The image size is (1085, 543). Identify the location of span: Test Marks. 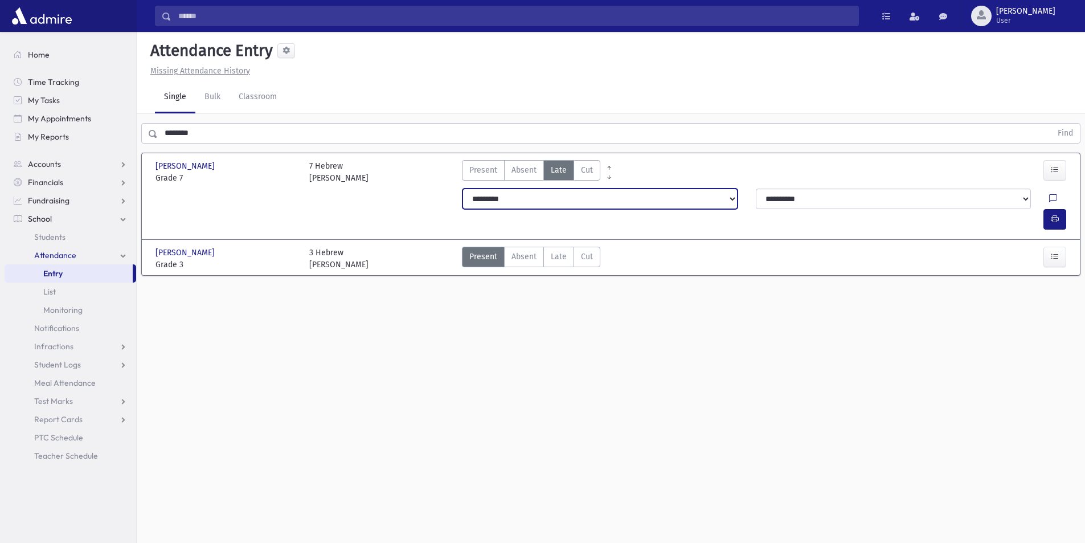
(54, 401).